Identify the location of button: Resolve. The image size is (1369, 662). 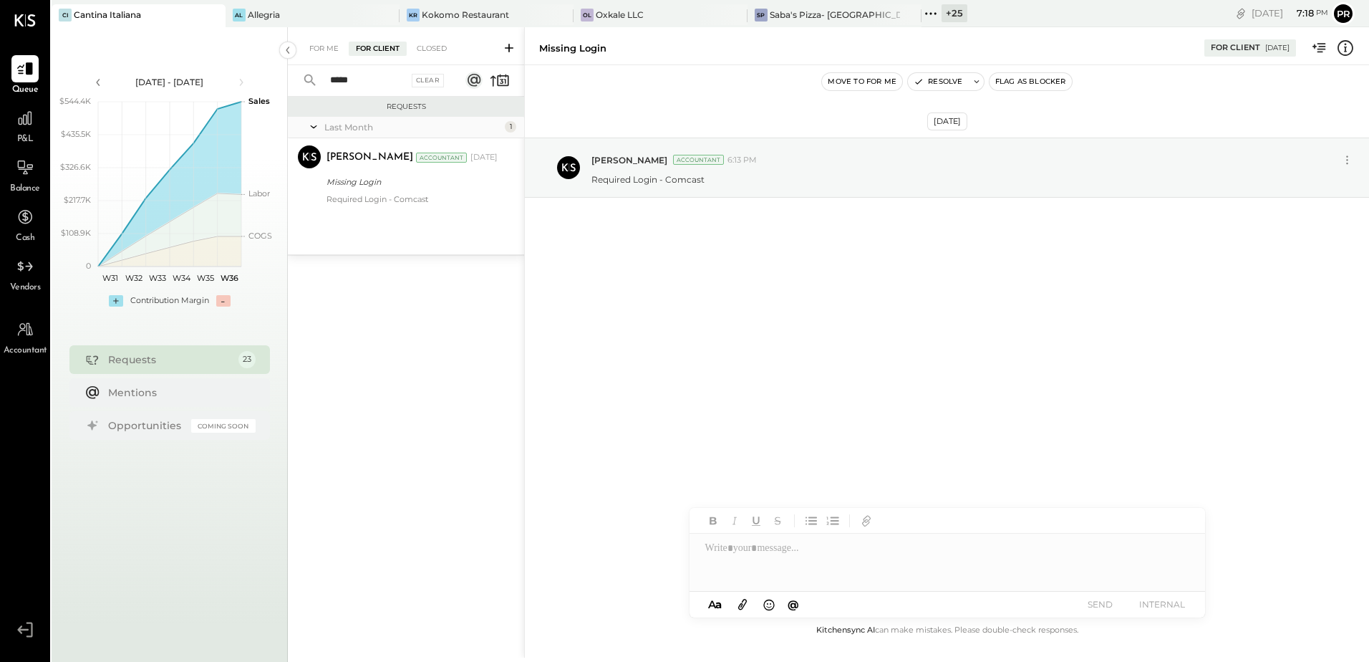
(938, 82).